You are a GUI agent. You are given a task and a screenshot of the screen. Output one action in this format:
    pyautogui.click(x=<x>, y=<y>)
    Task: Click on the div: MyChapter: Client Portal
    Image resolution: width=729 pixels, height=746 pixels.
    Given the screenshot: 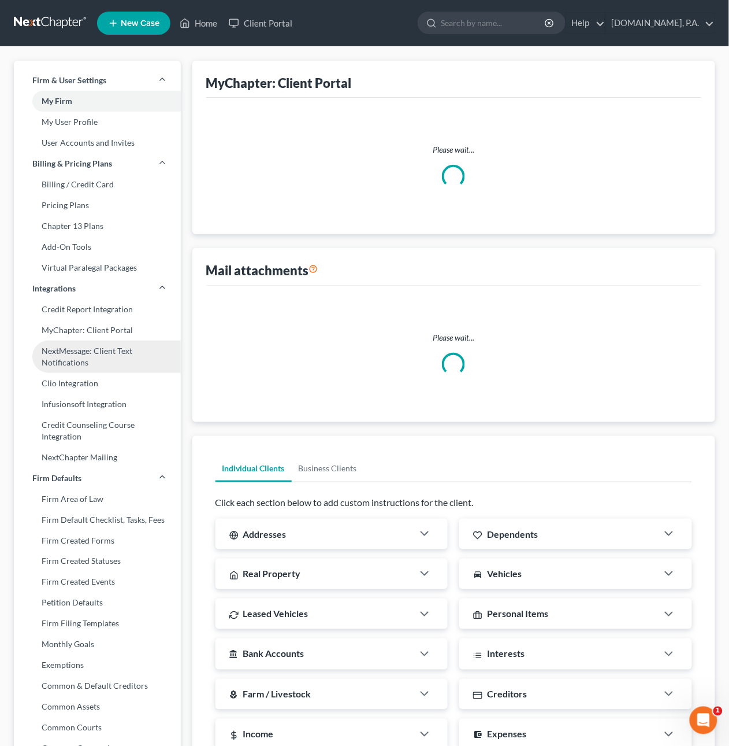 What is the action you would take?
    pyautogui.click(x=279, y=83)
    